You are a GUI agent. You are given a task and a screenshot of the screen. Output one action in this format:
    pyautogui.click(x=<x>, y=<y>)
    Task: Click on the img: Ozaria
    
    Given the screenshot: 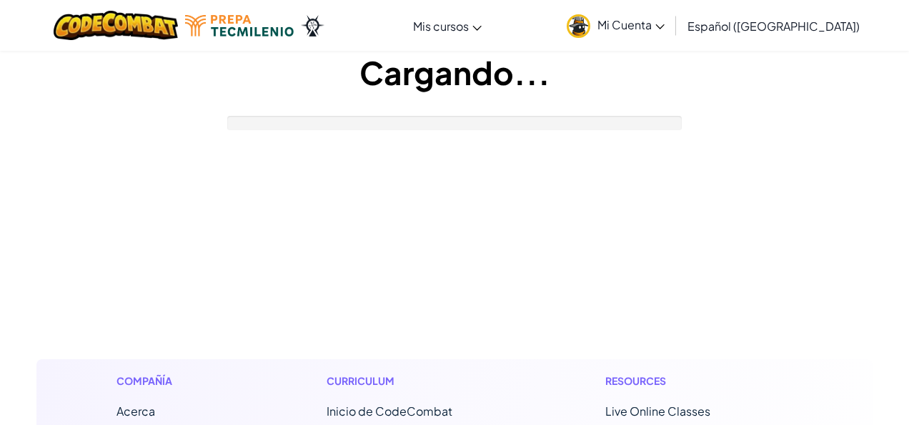 What is the action you would take?
    pyautogui.click(x=312, y=26)
    